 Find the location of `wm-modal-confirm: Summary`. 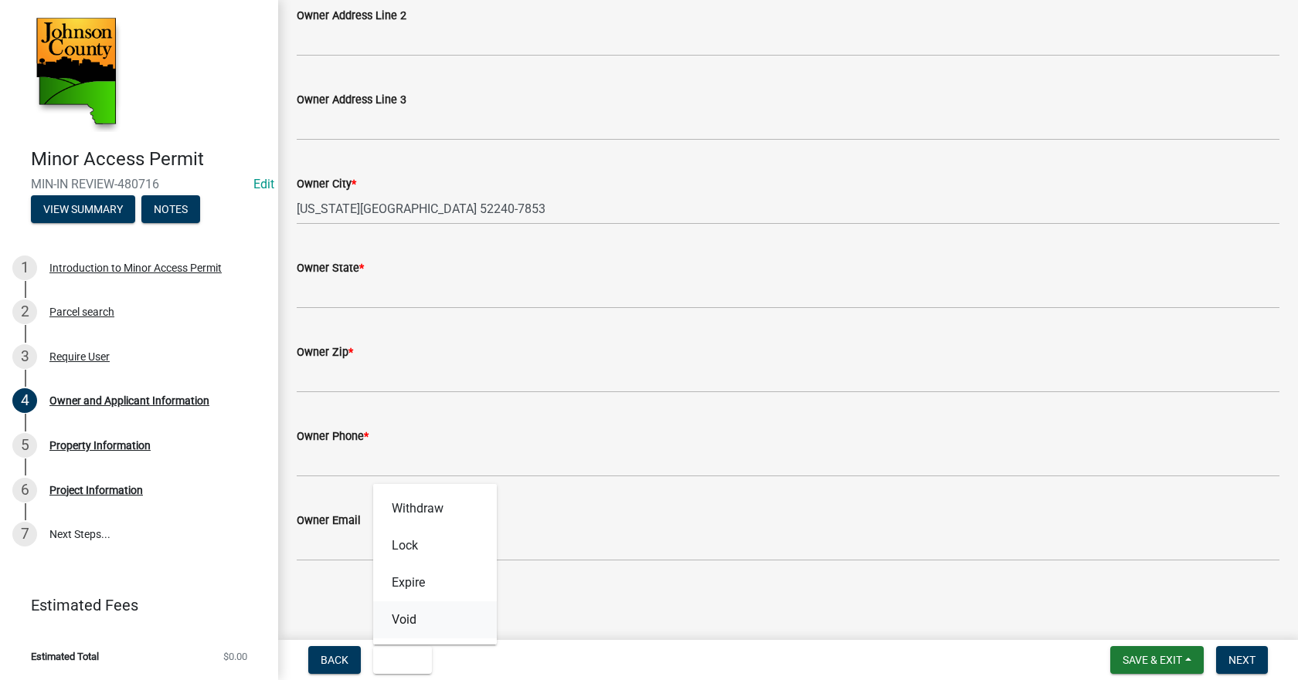

wm-modal-confirm: Summary is located at coordinates (83, 210).